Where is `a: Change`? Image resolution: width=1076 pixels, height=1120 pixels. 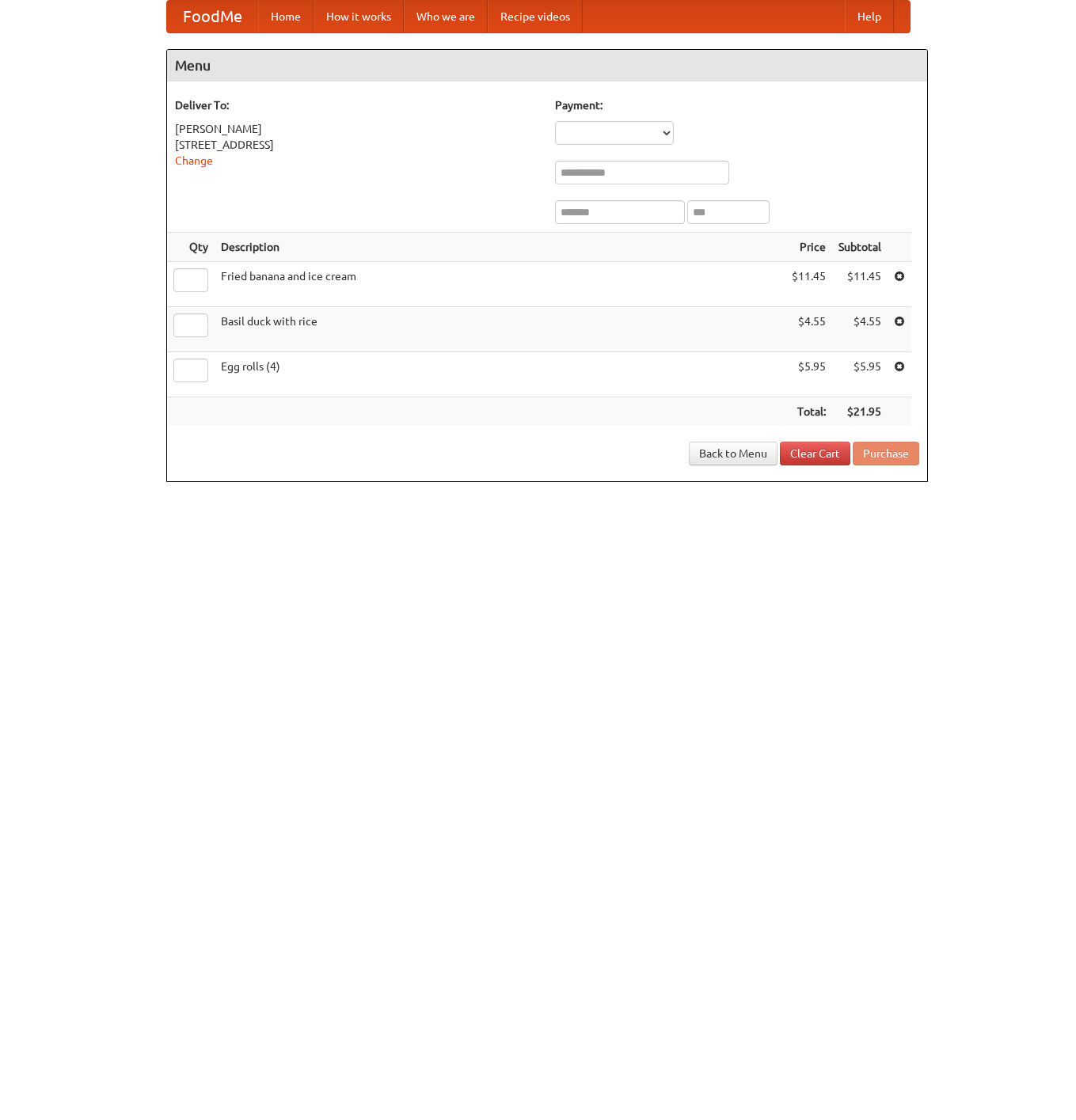 a: Change is located at coordinates (194, 160).